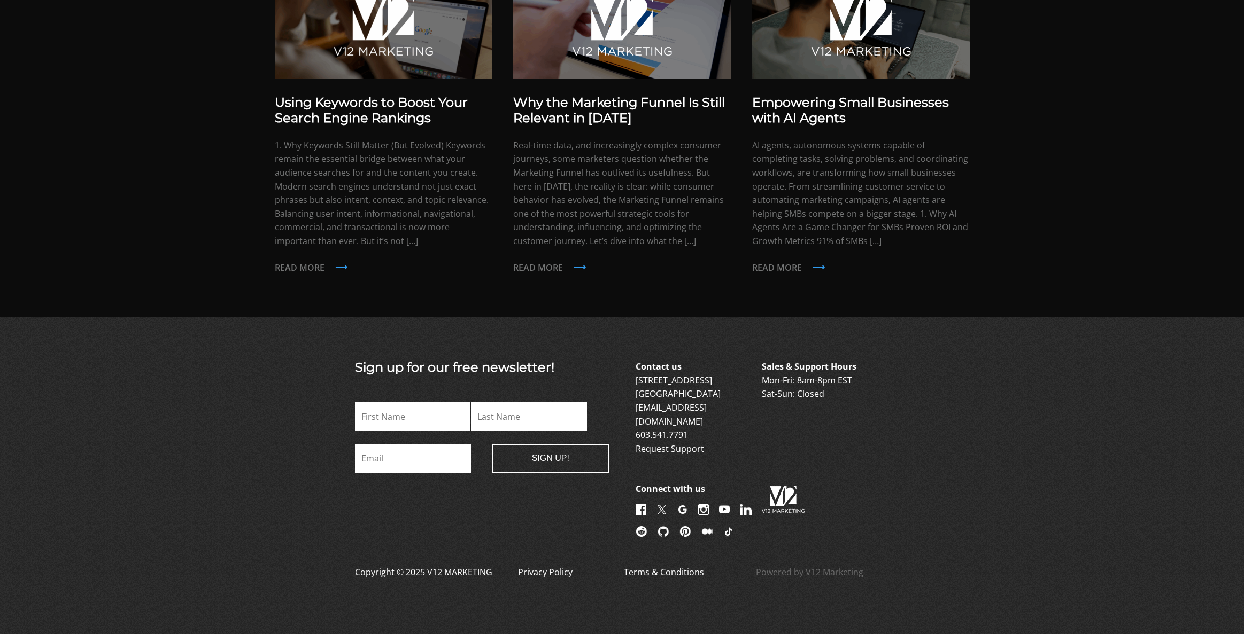 The image size is (1244, 634). Describe the element at coordinates (1217, 609) in the screenshot. I see `div: Chat Widget` at that location.